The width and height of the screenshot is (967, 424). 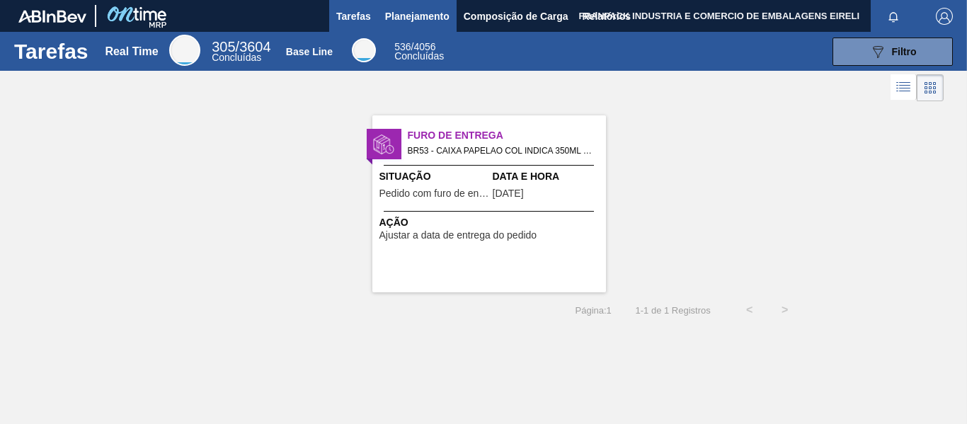 I want to click on span: / 3604, so click(x=241, y=47).